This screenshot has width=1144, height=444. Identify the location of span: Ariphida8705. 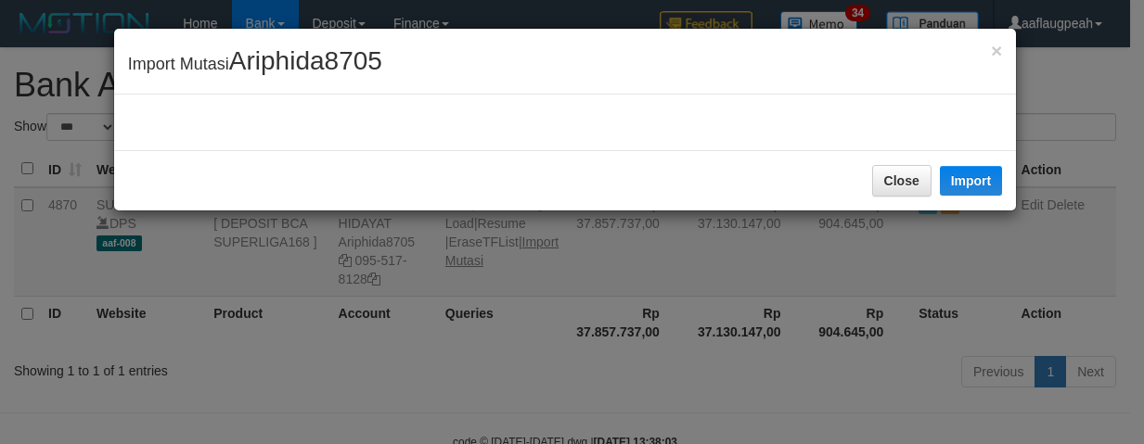
(305, 60).